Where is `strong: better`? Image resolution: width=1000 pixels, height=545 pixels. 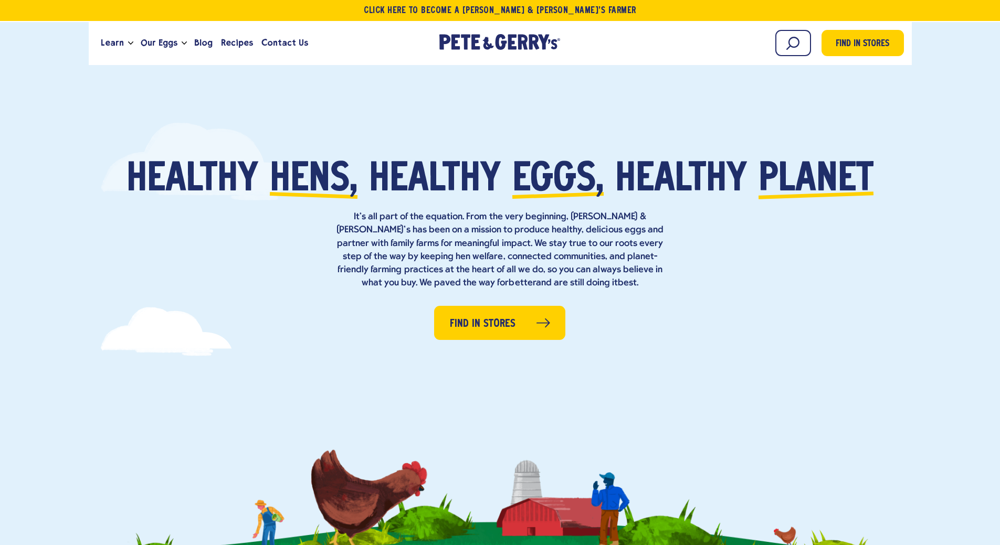
strong: better is located at coordinates (522, 283).